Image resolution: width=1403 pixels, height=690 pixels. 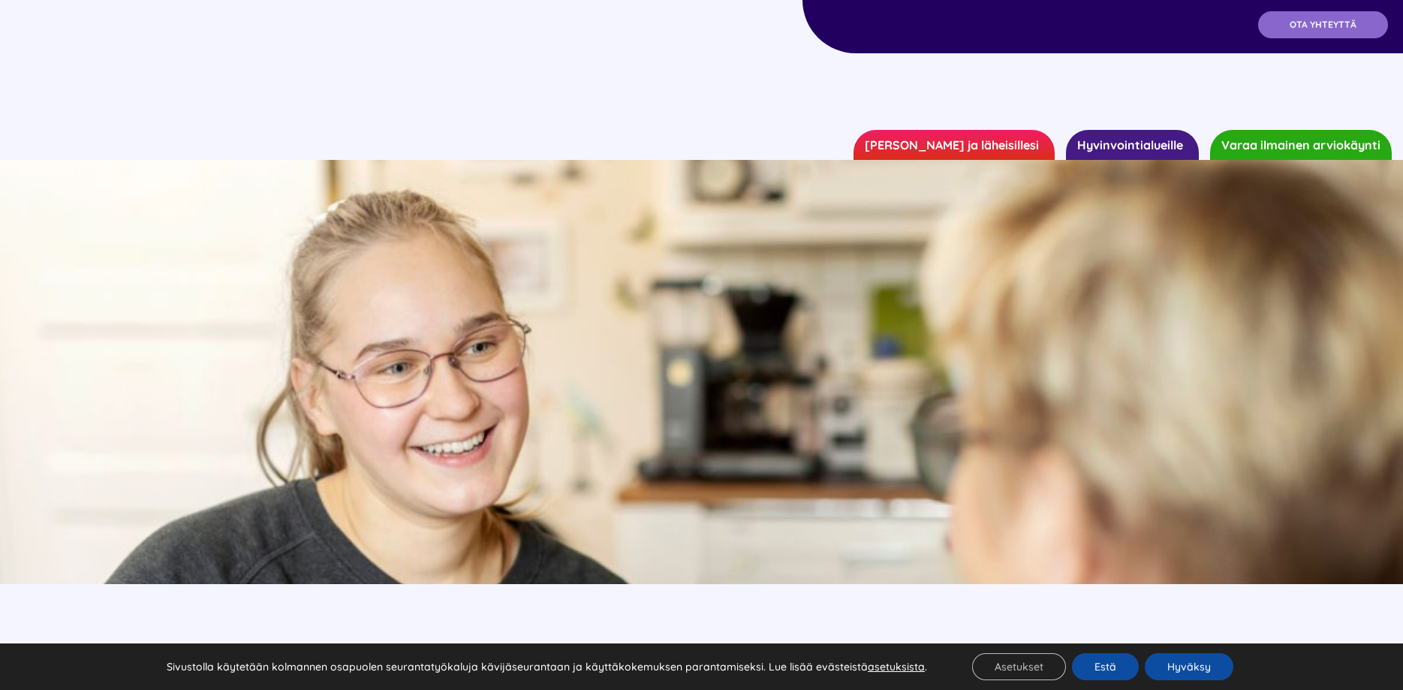 What do you see at coordinates (1323, 25) in the screenshot?
I see `span: OTA YHTEYTTÄ` at bounding box center [1323, 25].